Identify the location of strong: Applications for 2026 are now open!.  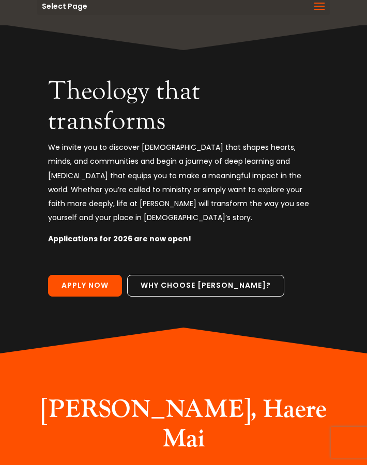
(119, 239).